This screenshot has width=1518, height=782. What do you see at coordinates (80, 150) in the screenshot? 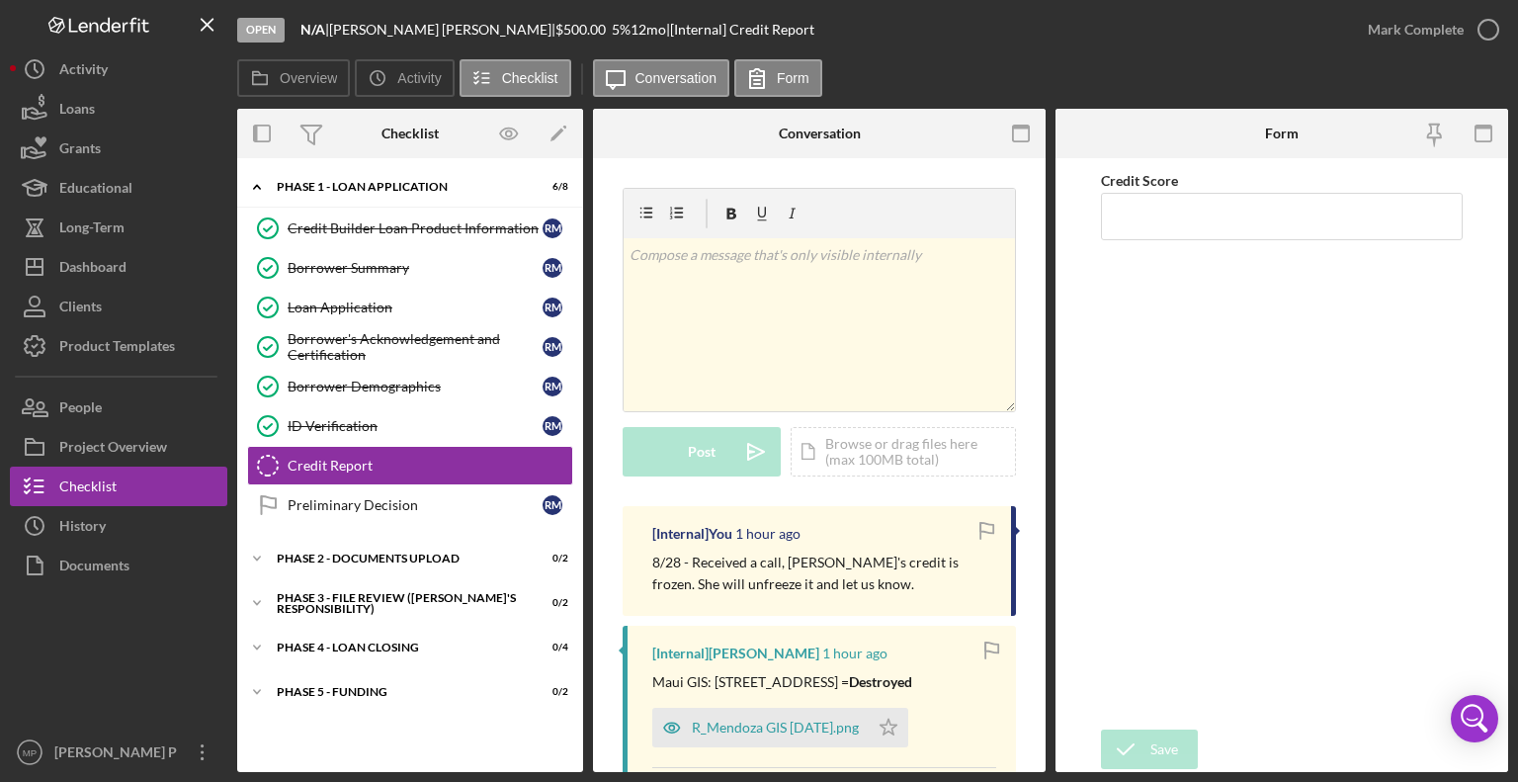
I see `div: Grants` at bounding box center [80, 150].